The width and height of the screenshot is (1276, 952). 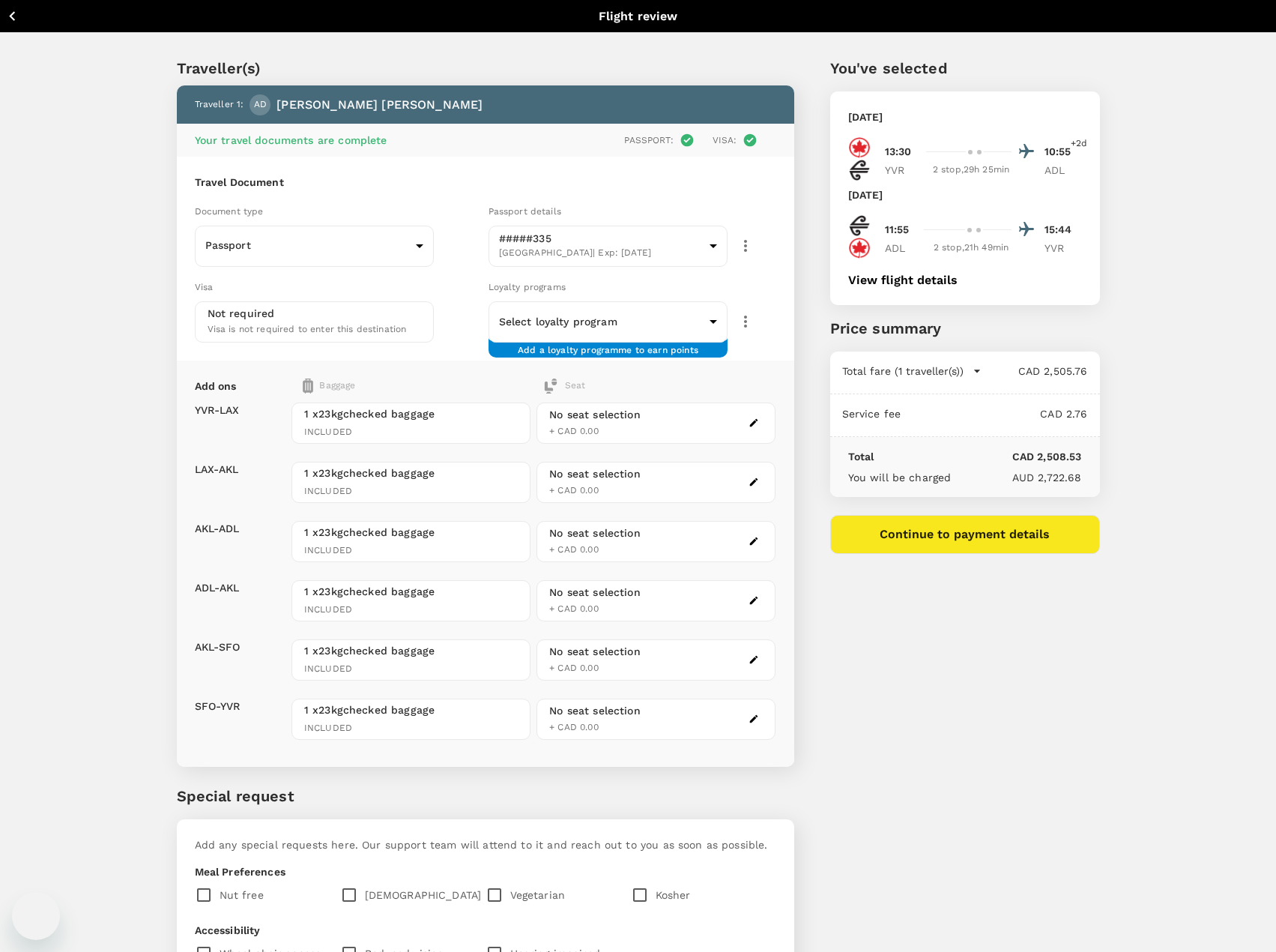 I want to click on p: Traveller(s), so click(x=486, y=68).